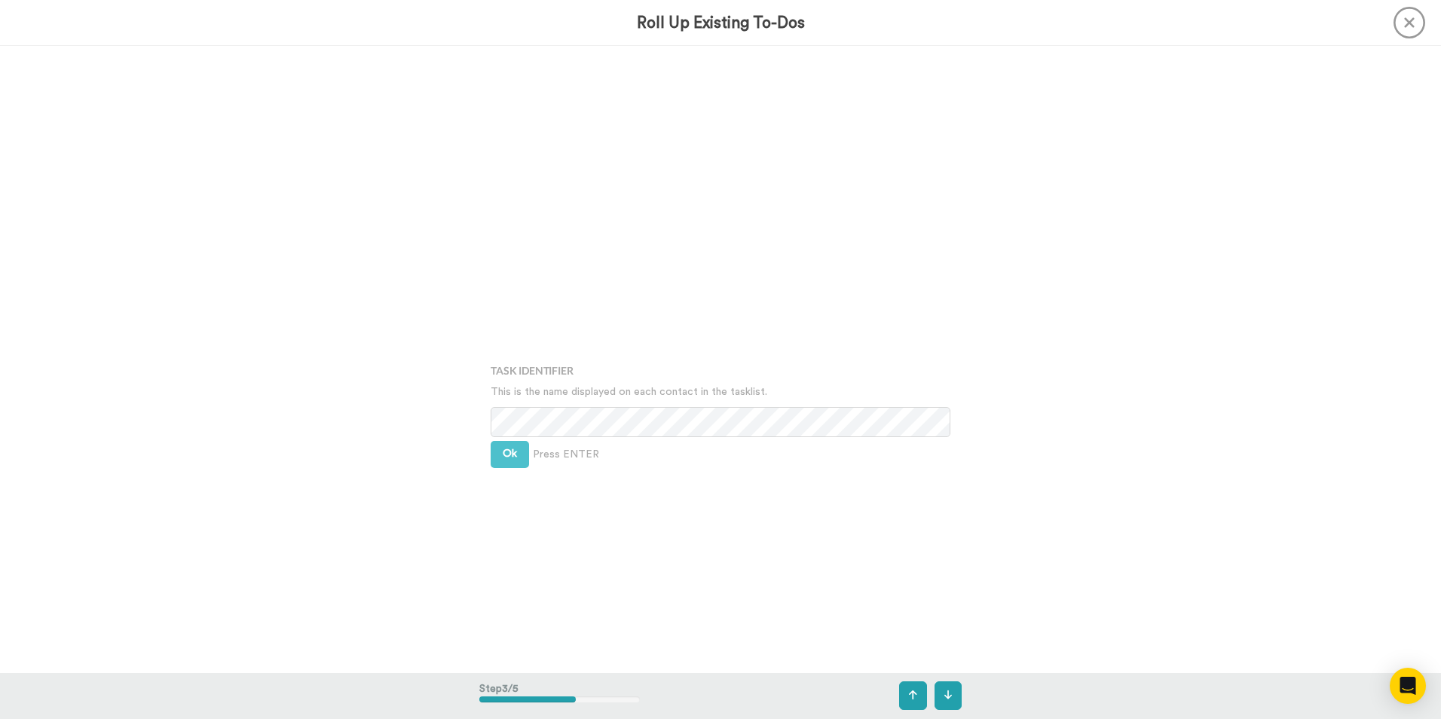 The image size is (1441, 719). I want to click on button: Ok, so click(509, 454).